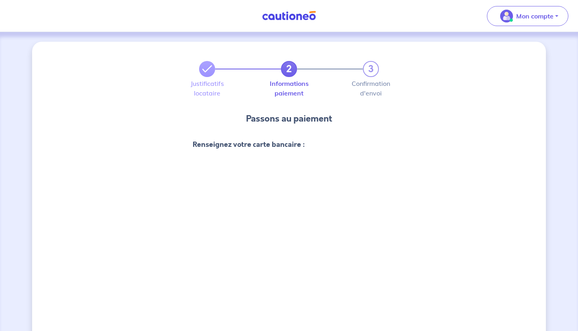  What do you see at coordinates (527, 16) in the screenshot?
I see `button: illu_account_valid_menu.svgMon compte` at bounding box center [527, 16].